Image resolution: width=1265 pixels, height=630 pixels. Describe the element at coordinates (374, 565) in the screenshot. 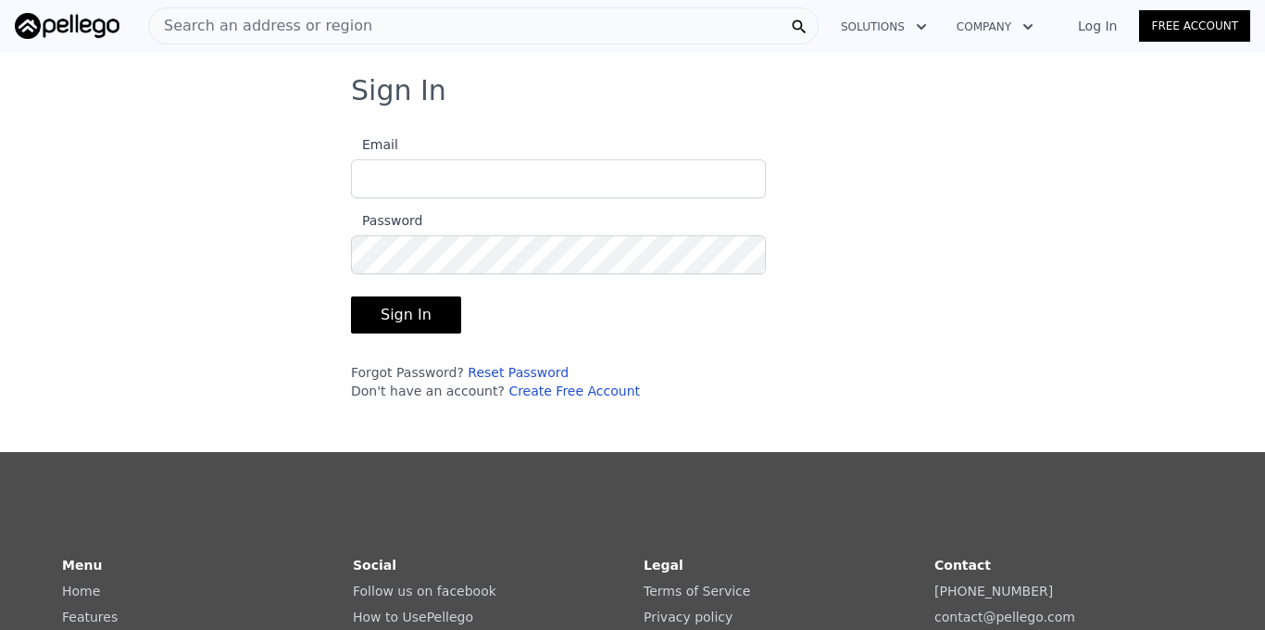

I see `strong: Social` at that location.